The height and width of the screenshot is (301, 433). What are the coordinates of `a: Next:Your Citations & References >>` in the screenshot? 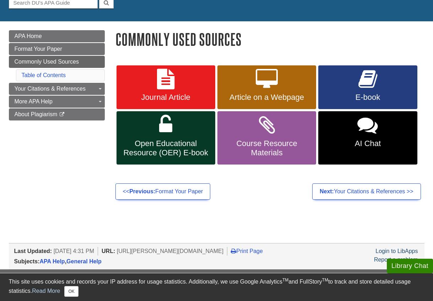 It's located at (366, 191).